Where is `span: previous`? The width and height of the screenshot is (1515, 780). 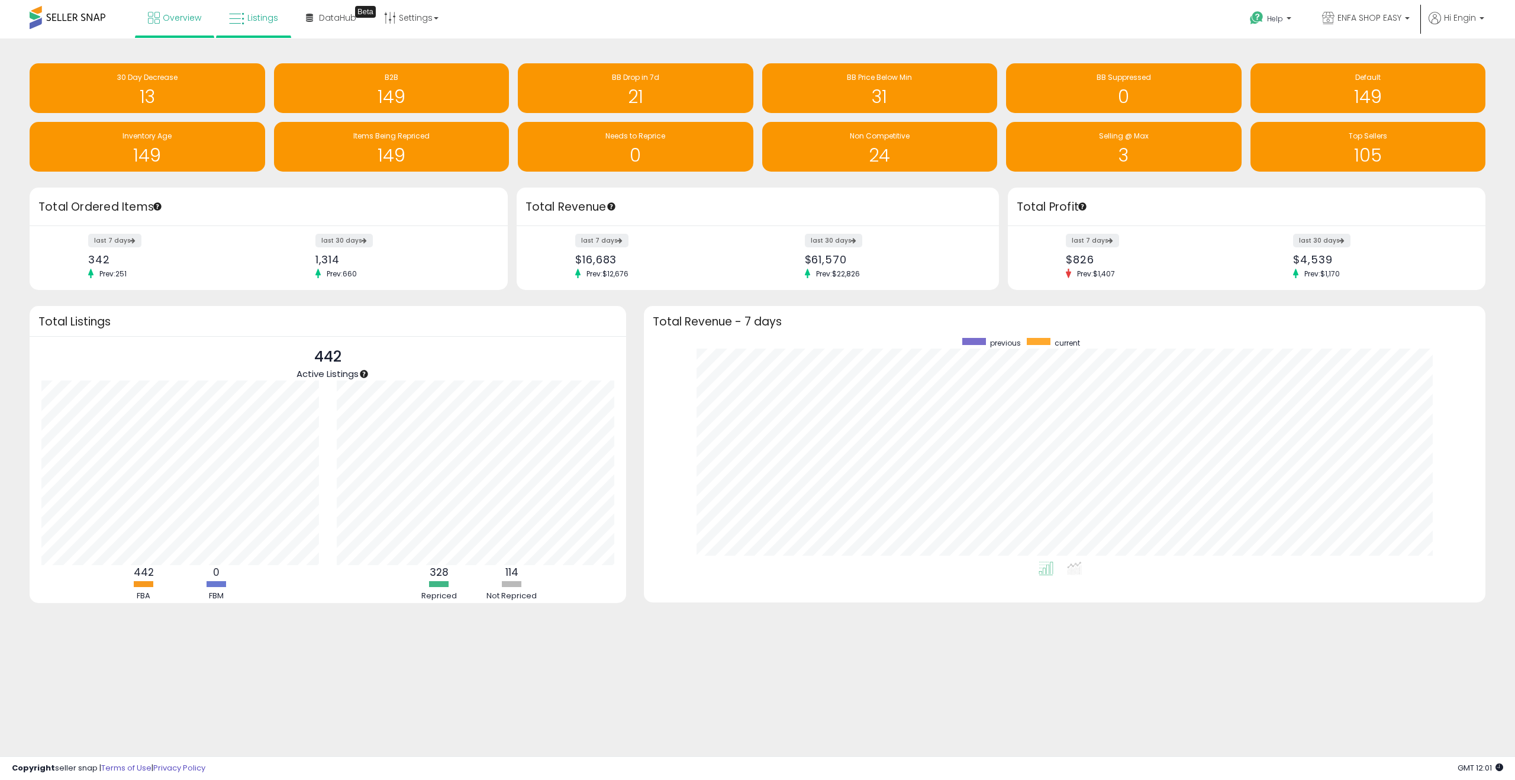
span: previous is located at coordinates (1006, 343).